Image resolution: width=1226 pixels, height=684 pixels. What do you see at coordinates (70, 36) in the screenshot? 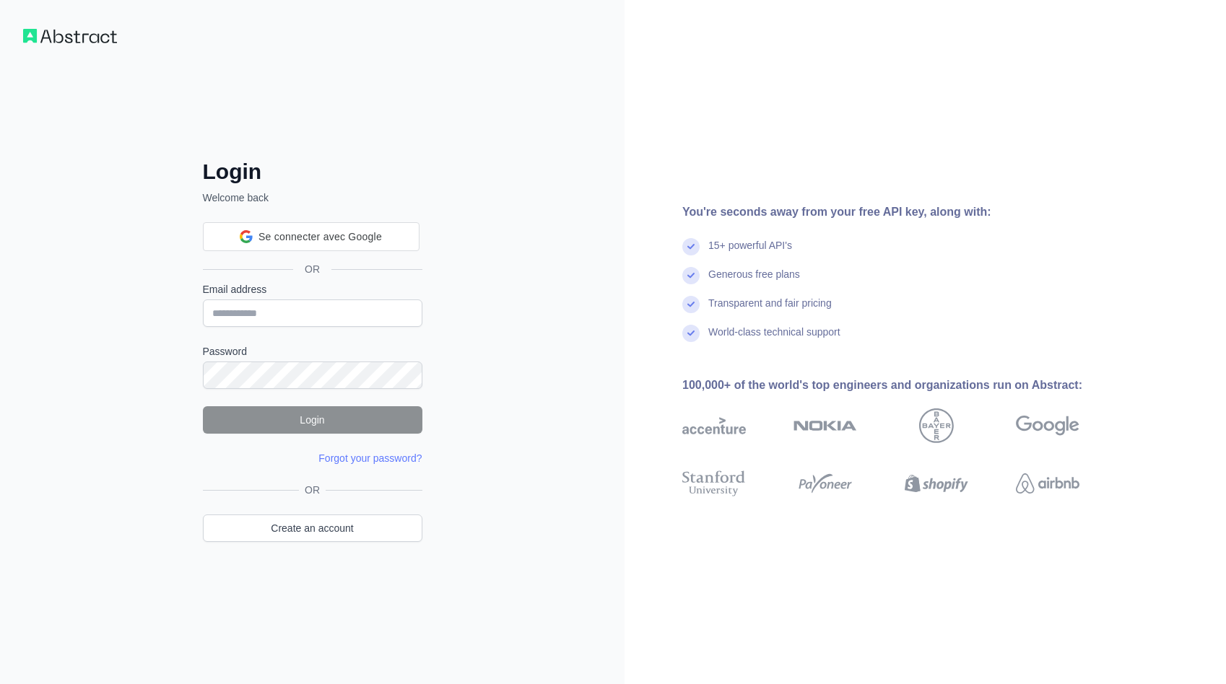
I see `img: Workflow` at bounding box center [70, 36].